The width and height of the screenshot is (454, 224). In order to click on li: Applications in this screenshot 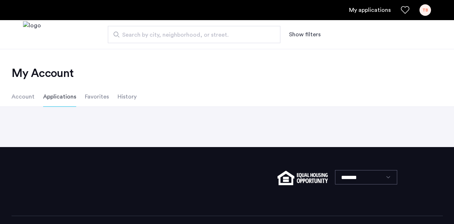, I will do `click(60, 97)`.